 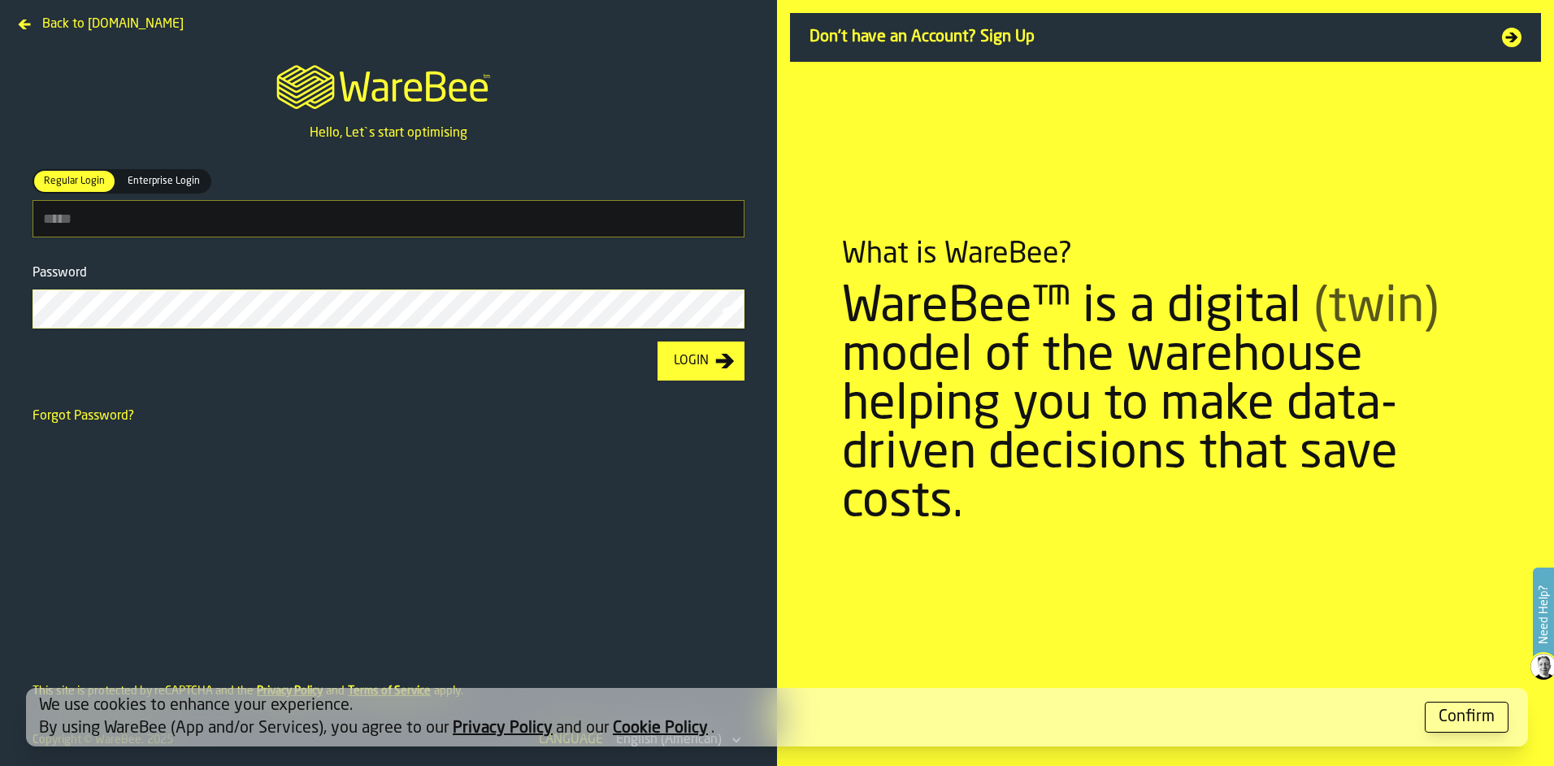 I want to click on label: button-toolbar-Password, so click(x=388, y=296).